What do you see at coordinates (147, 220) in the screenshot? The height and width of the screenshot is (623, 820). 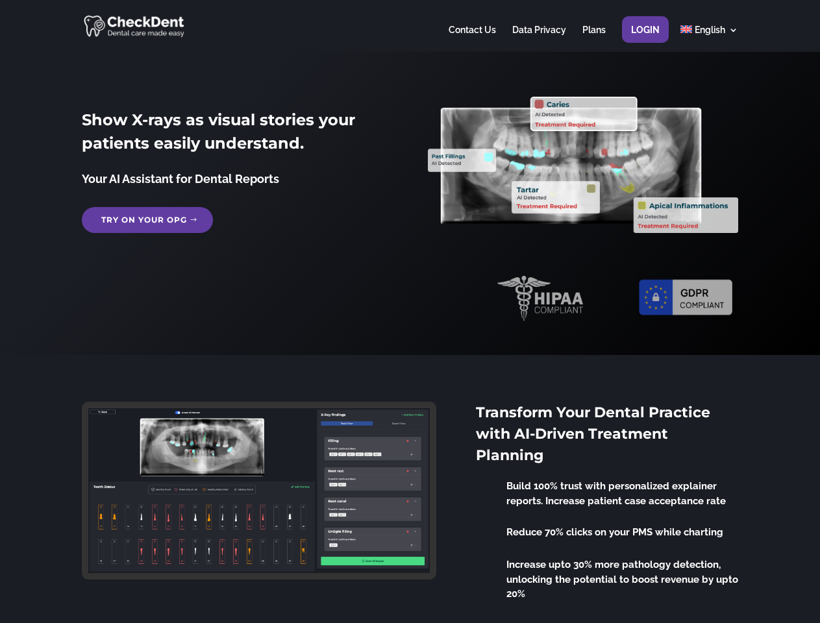 I see `a: Try on your OPG` at bounding box center [147, 220].